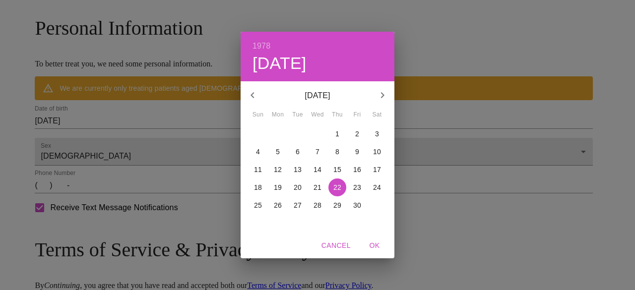  What do you see at coordinates (317, 205) in the screenshot?
I see `p: 28` at bounding box center [317, 205].